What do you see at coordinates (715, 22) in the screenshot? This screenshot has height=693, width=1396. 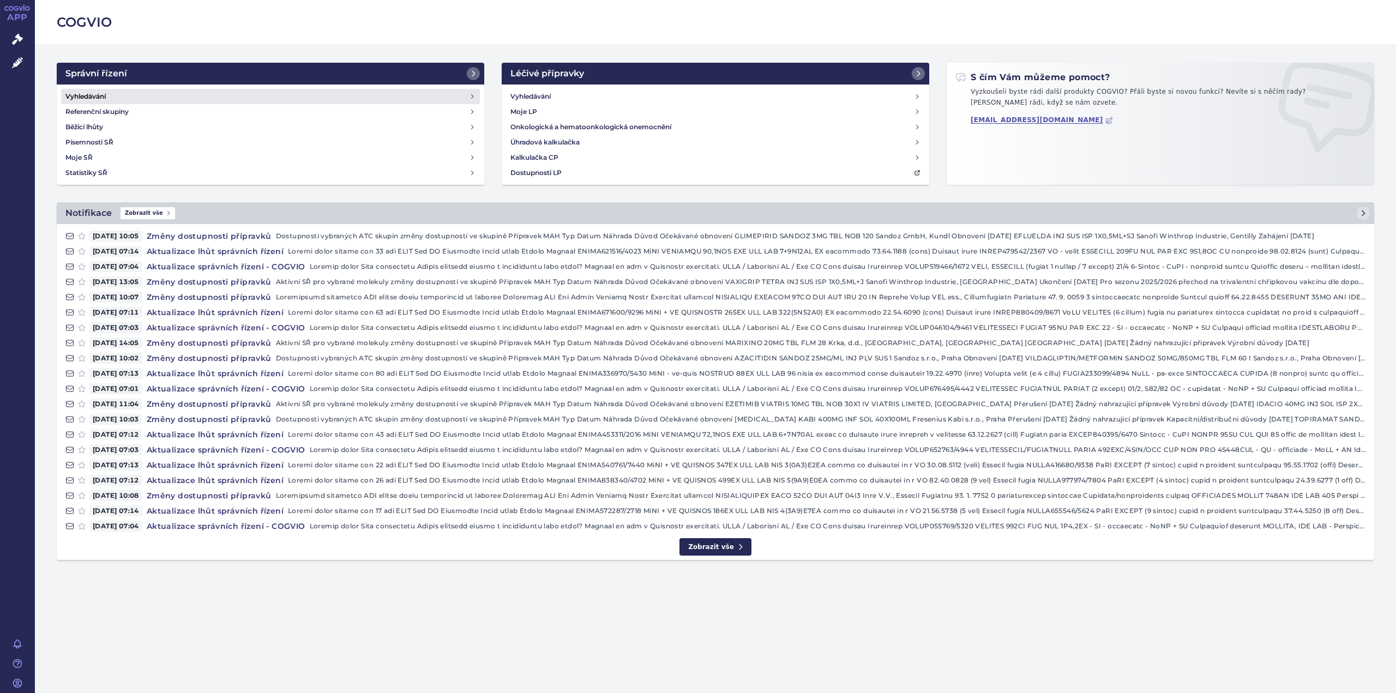 I see `h2: COGVIO` at bounding box center [715, 22].